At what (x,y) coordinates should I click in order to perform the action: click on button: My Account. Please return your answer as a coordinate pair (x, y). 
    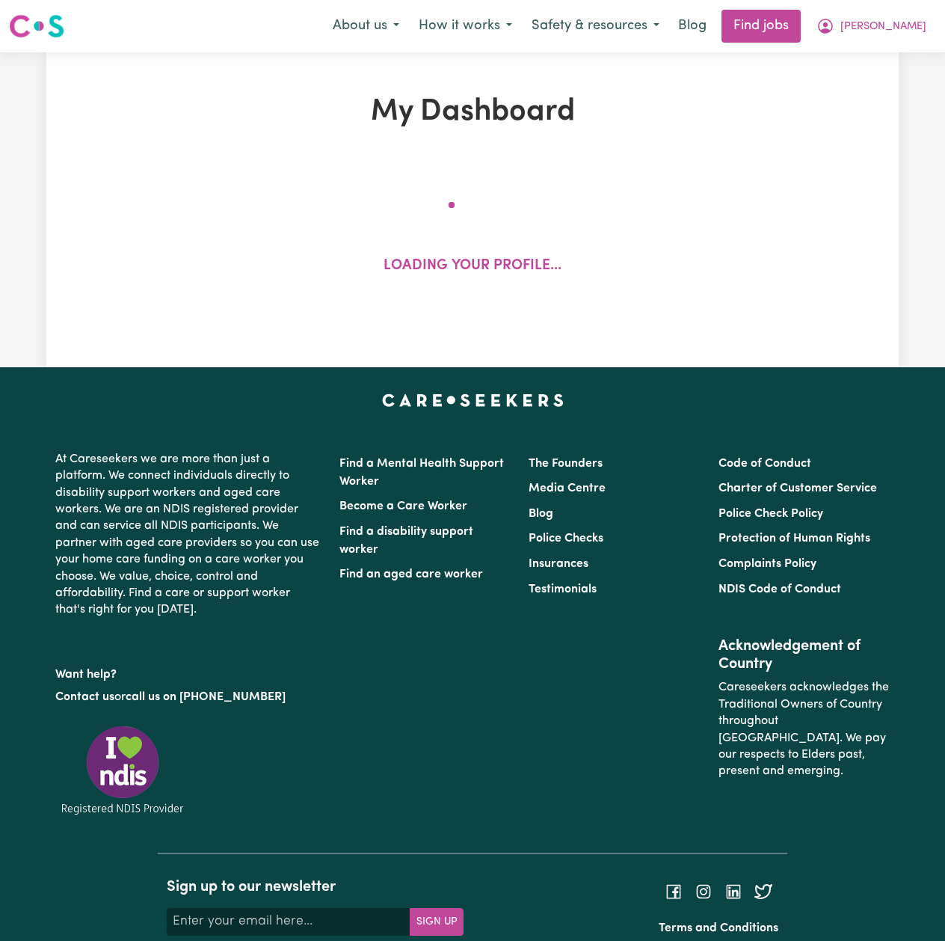
    Looking at the image, I should click on (871, 26).